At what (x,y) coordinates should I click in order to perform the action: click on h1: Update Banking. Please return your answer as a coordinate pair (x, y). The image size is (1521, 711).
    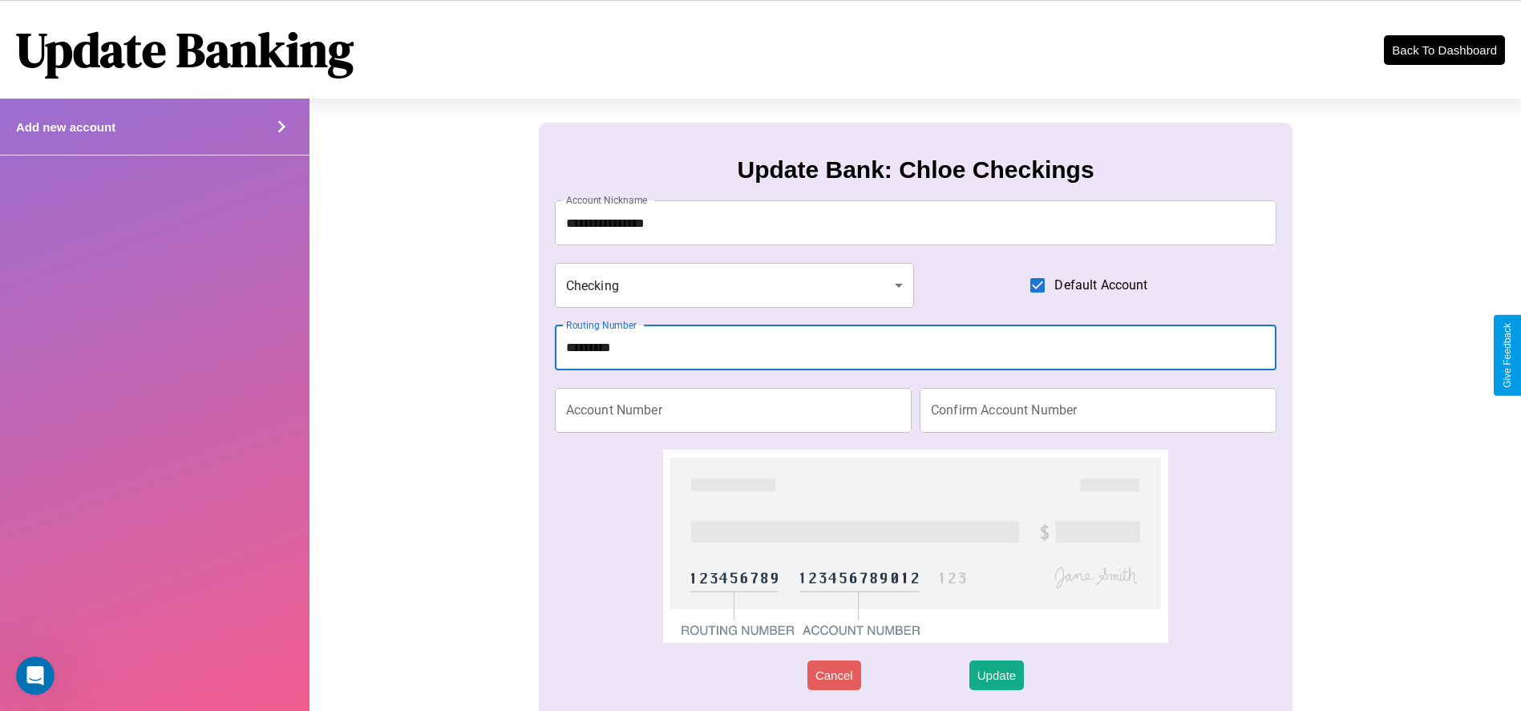
    Looking at the image, I should click on (184, 50).